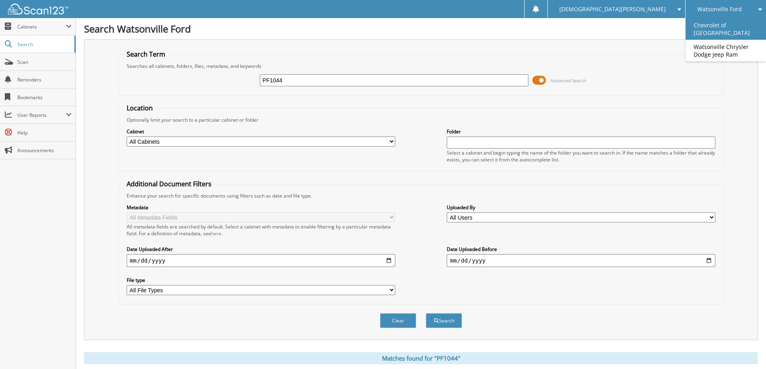 This screenshot has height=369, width=766. I want to click on a: here, so click(216, 234).